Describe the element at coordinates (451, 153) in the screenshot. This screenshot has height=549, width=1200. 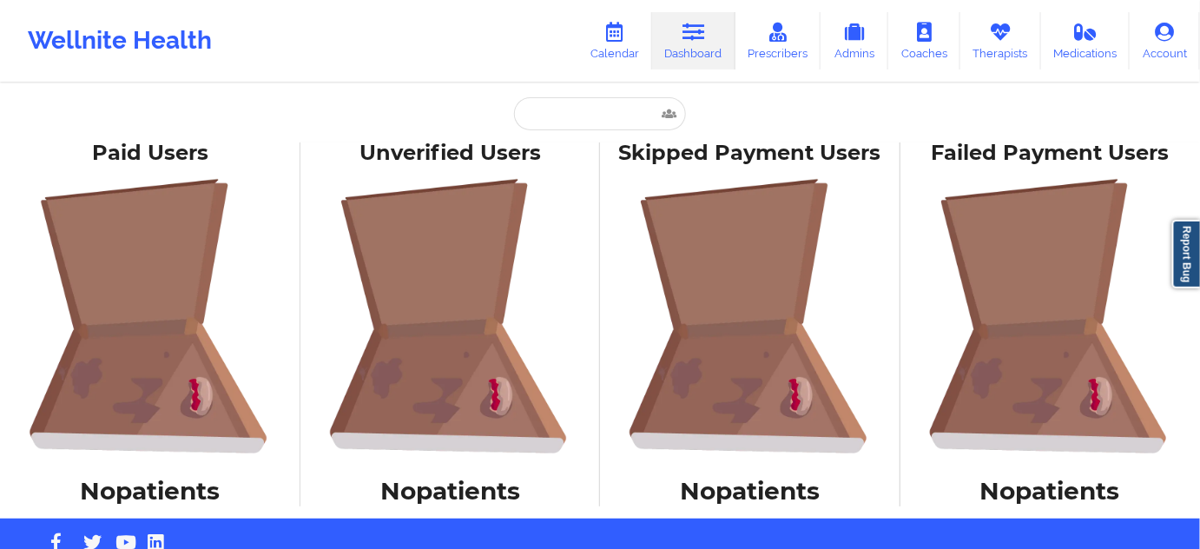
I see `div: Unverified Users` at that location.